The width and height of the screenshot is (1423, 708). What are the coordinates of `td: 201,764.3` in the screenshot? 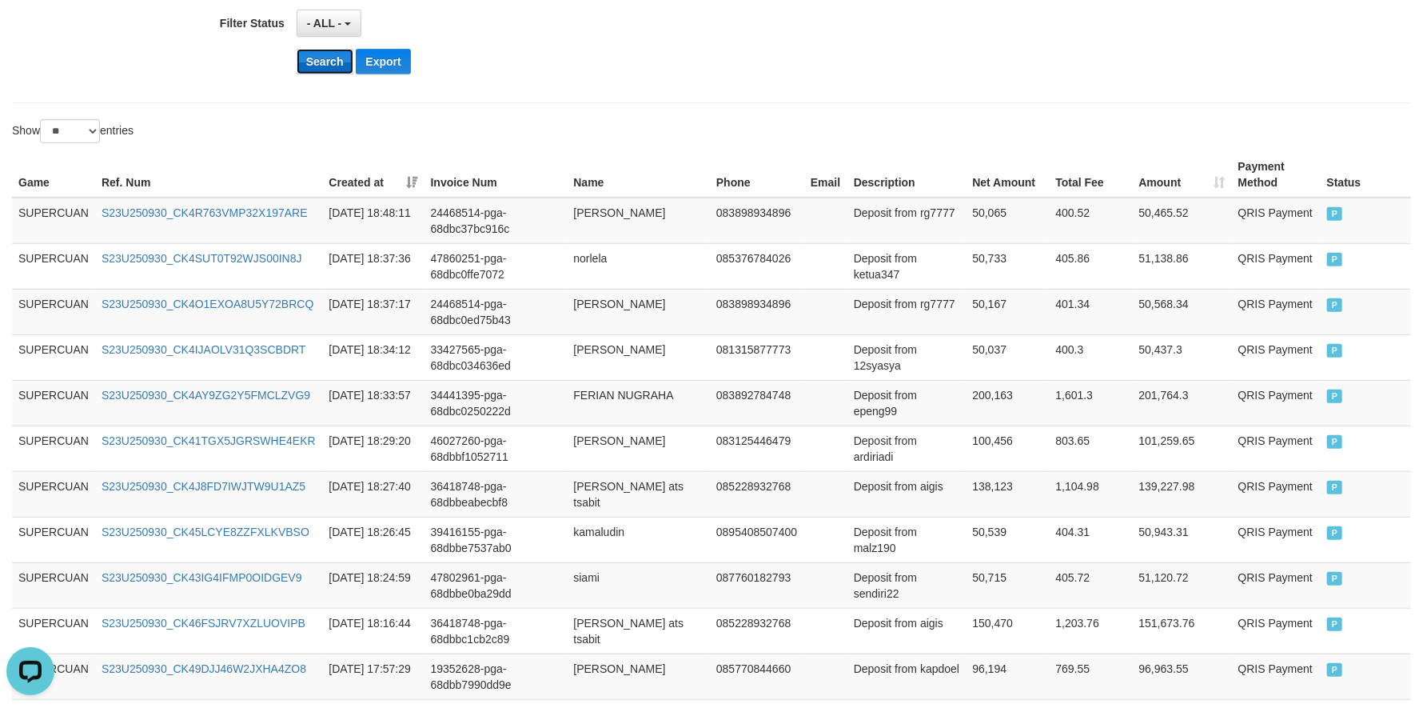 It's located at (1183, 402).